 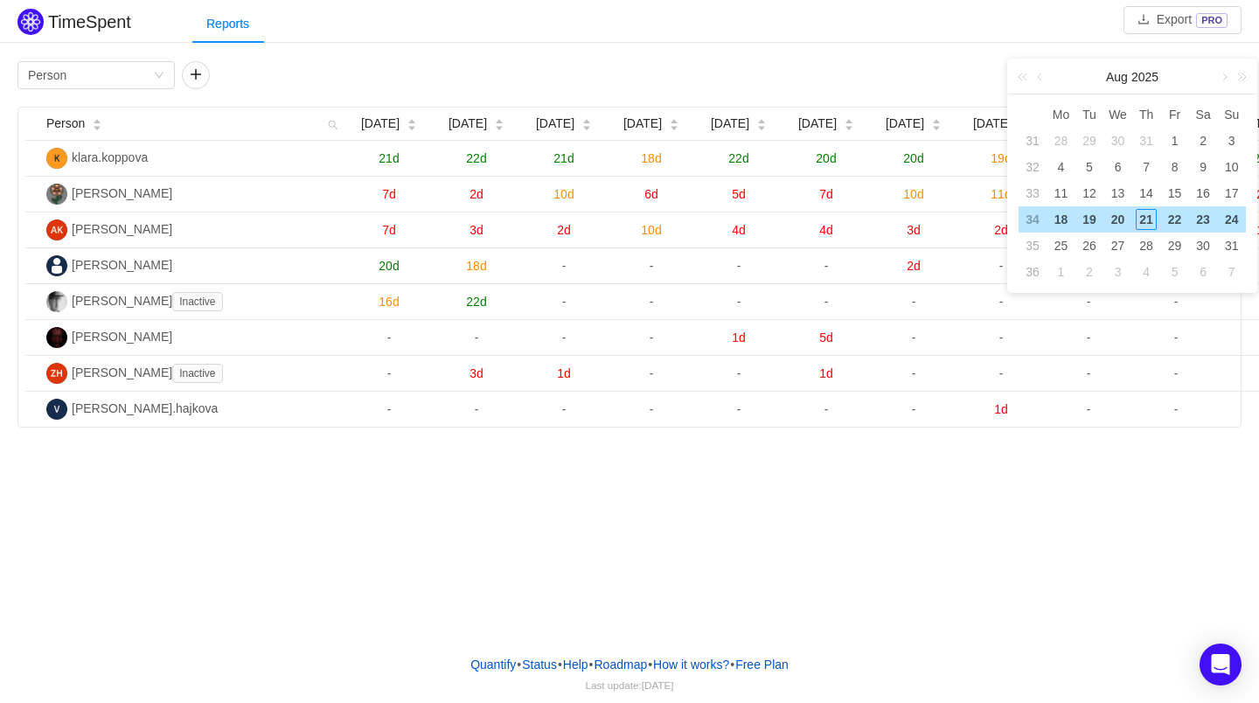 I want to click on div: 22, so click(x=1175, y=219).